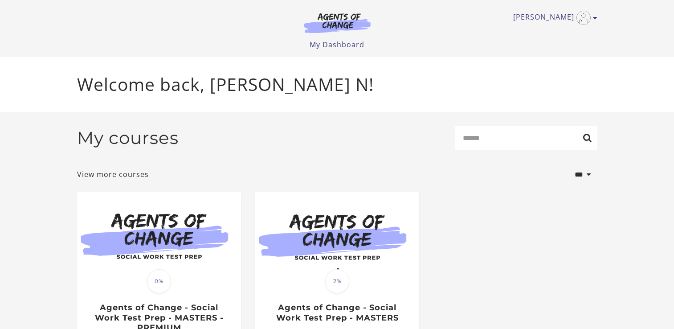 The image size is (674, 329). Describe the element at coordinates (113, 174) in the screenshot. I see `a: View more courses` at that location.